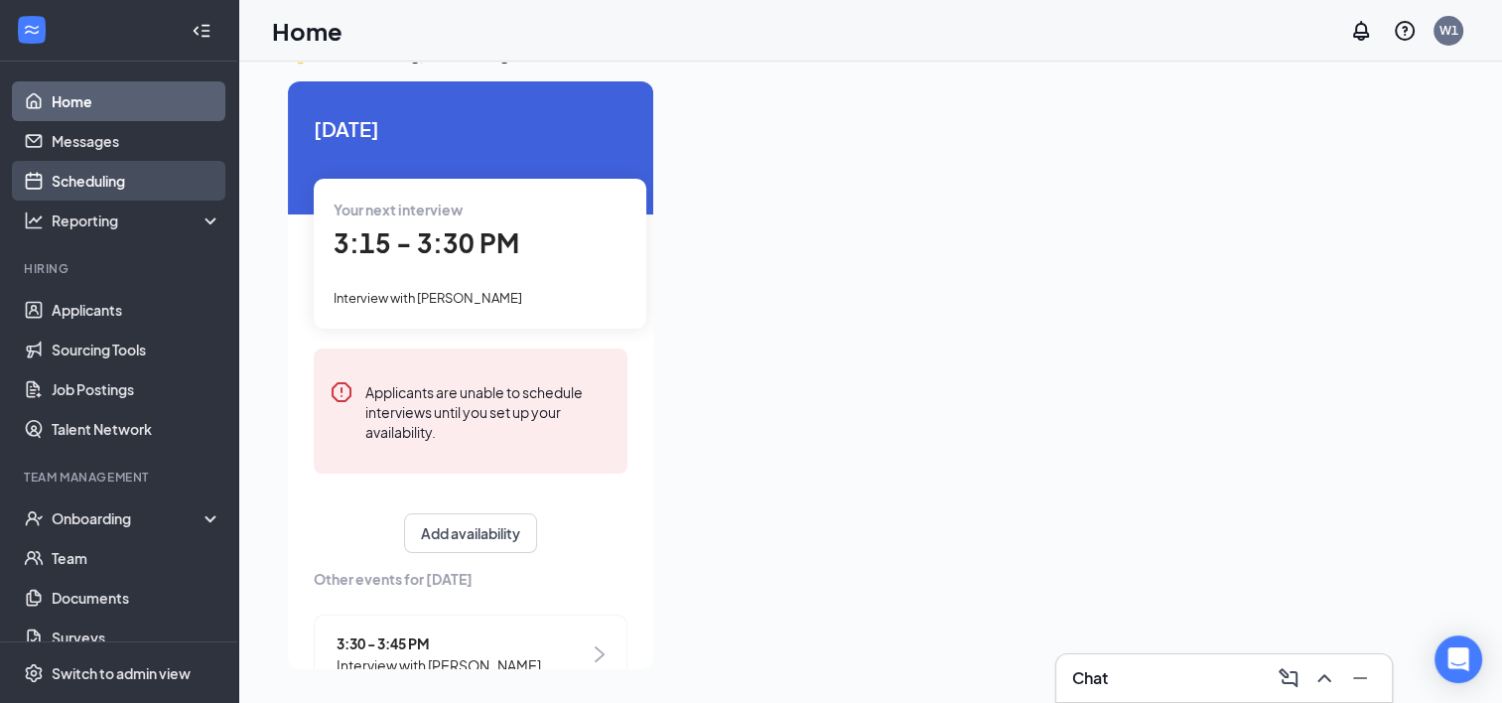  I want to click on button: Add availability, so click(471, 533).